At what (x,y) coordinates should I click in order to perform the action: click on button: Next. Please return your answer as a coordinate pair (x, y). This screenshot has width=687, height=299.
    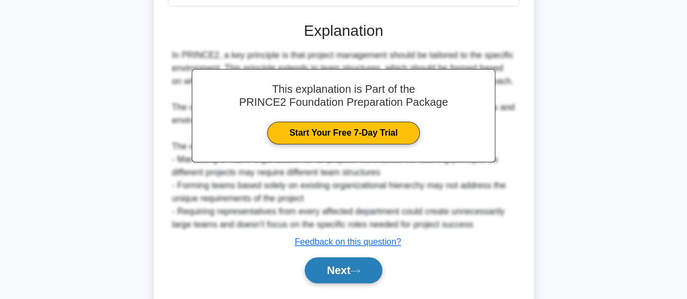
    Looking at the image, I should click on (343, 270).